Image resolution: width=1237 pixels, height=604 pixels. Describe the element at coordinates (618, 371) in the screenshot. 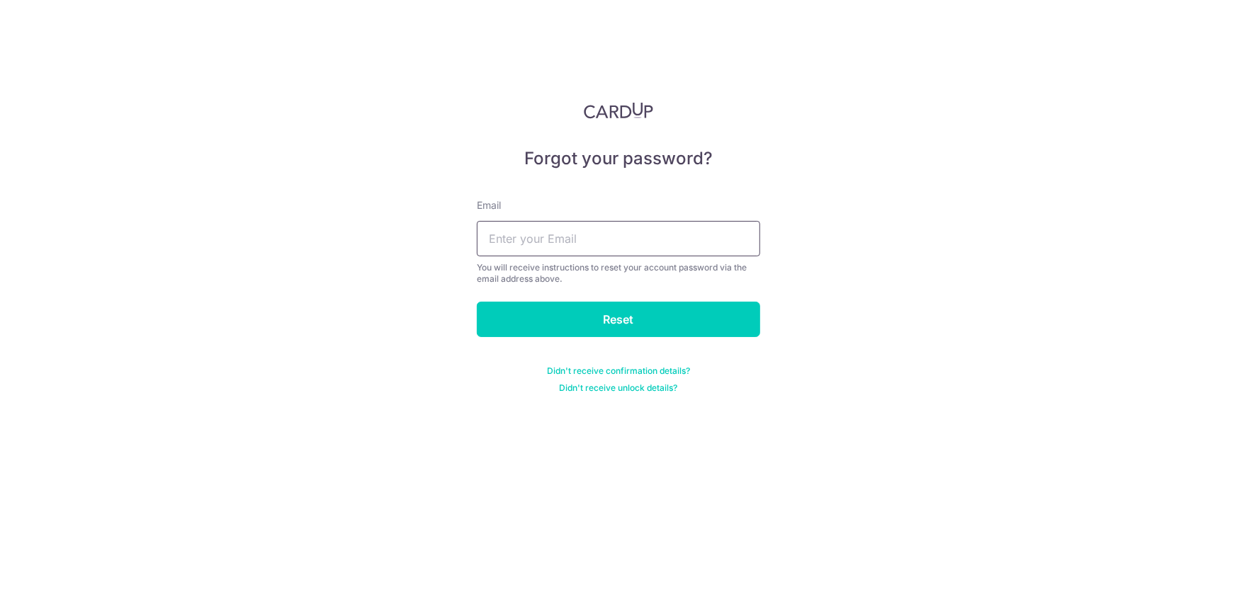

I see `a: Didn't receive confirmation details?` at that location.